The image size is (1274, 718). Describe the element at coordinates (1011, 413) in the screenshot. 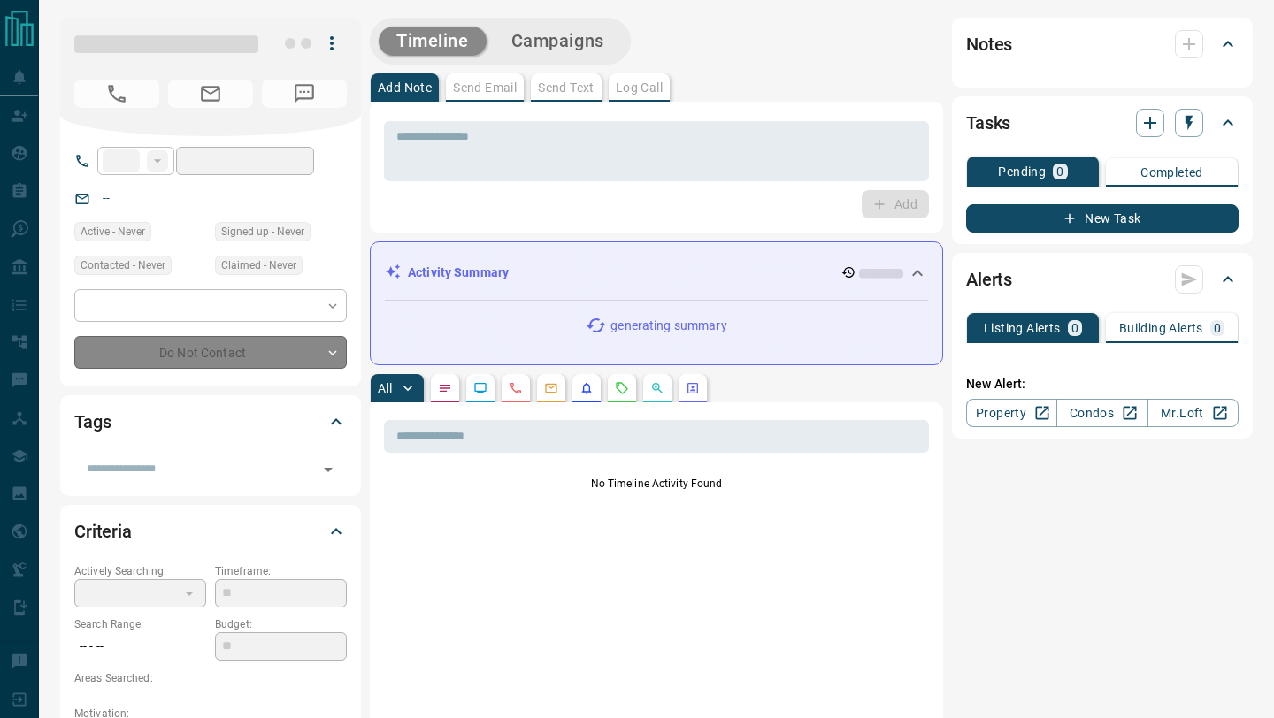

I see `a: Property` at that location.